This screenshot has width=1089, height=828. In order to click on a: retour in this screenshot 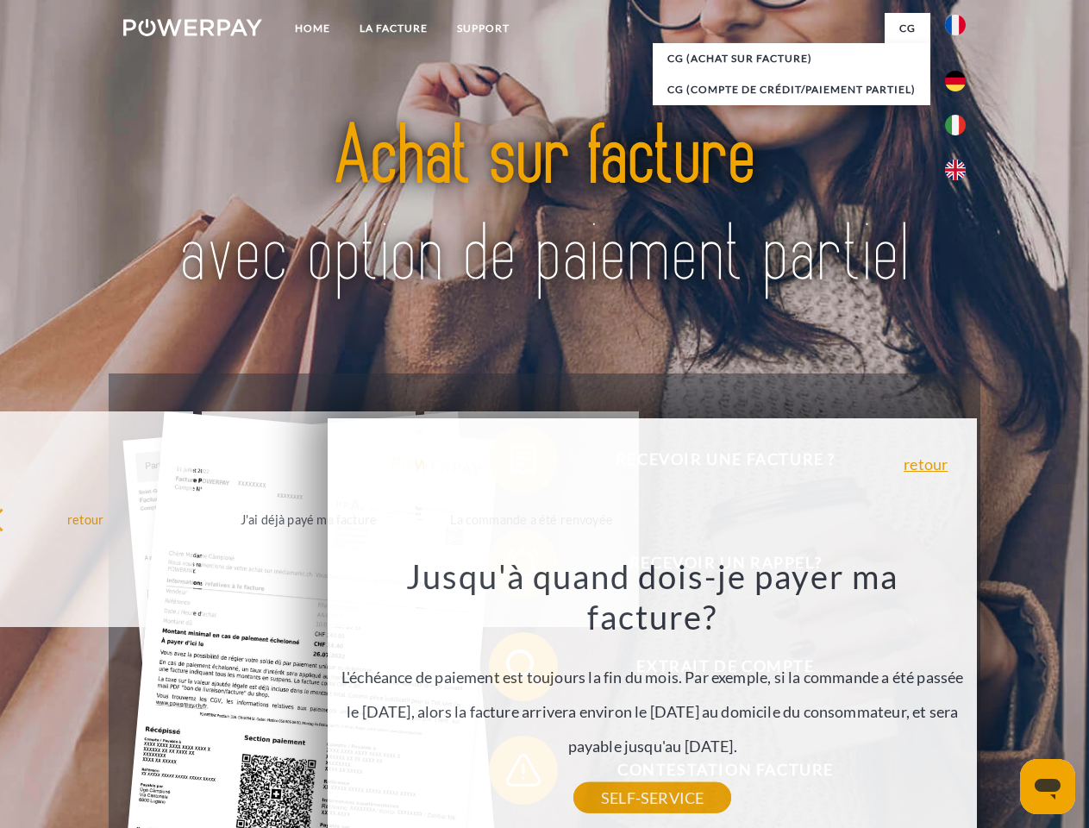, I will do `click(925, 464)`.